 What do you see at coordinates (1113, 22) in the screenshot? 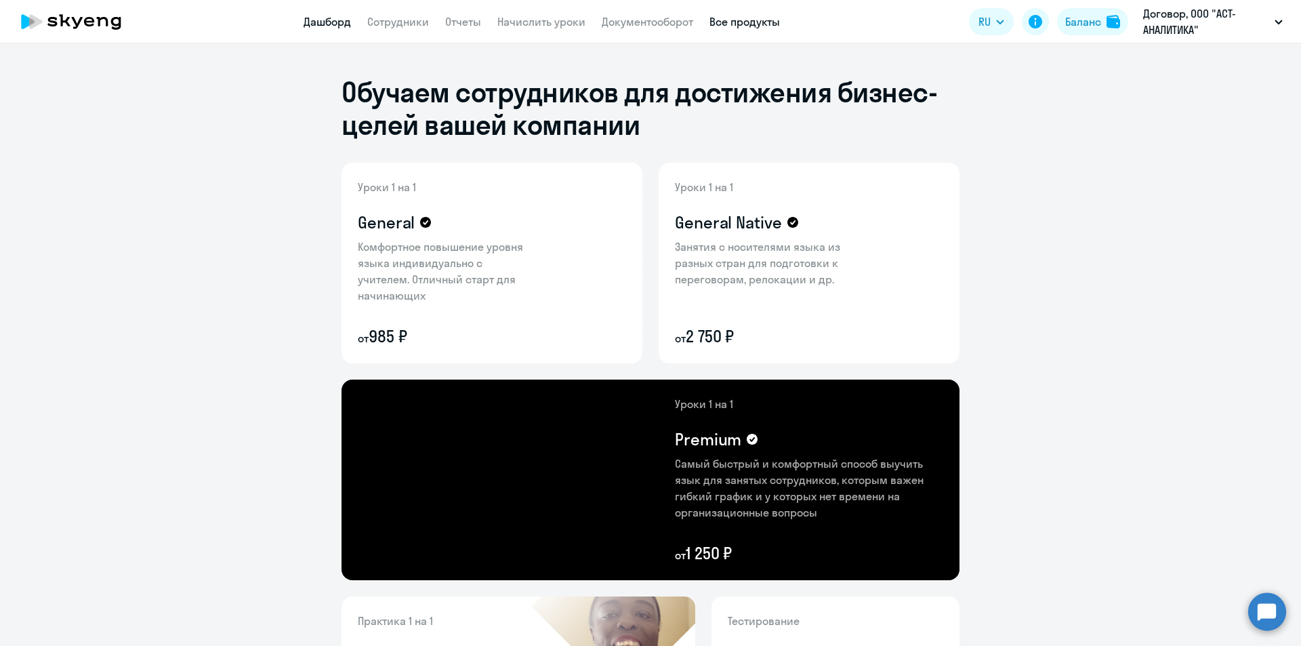
I see `img: balance` at bounding box center [1113, 22].